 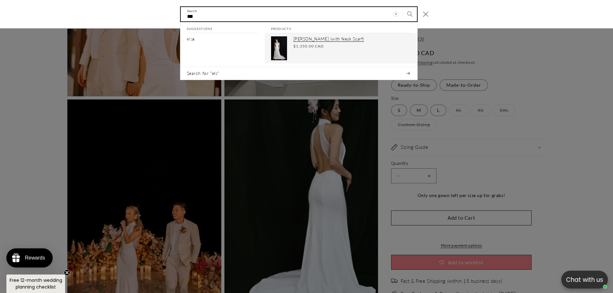 What do you see at coordinates (279, 48) in the screenshot?
I see `img: Elsa Strapless Corset A-Line Wedding Dress with Neck Scarf in Crepe & Chiffon | Bone and Grey Bri...` at bounding box center [279, 48].